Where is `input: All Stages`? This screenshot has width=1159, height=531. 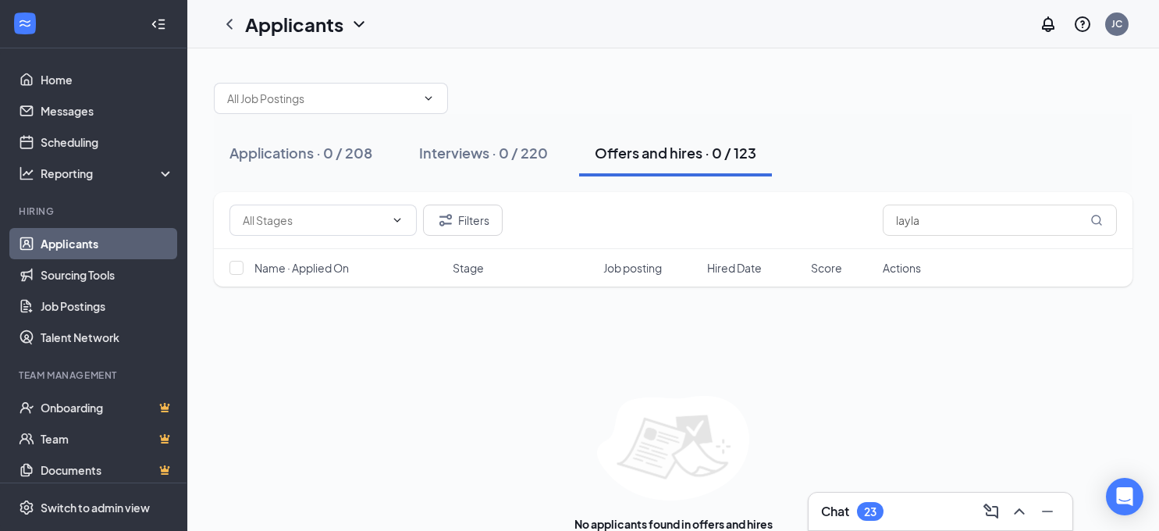 input: All Stages is located at coordinates (314, 220).